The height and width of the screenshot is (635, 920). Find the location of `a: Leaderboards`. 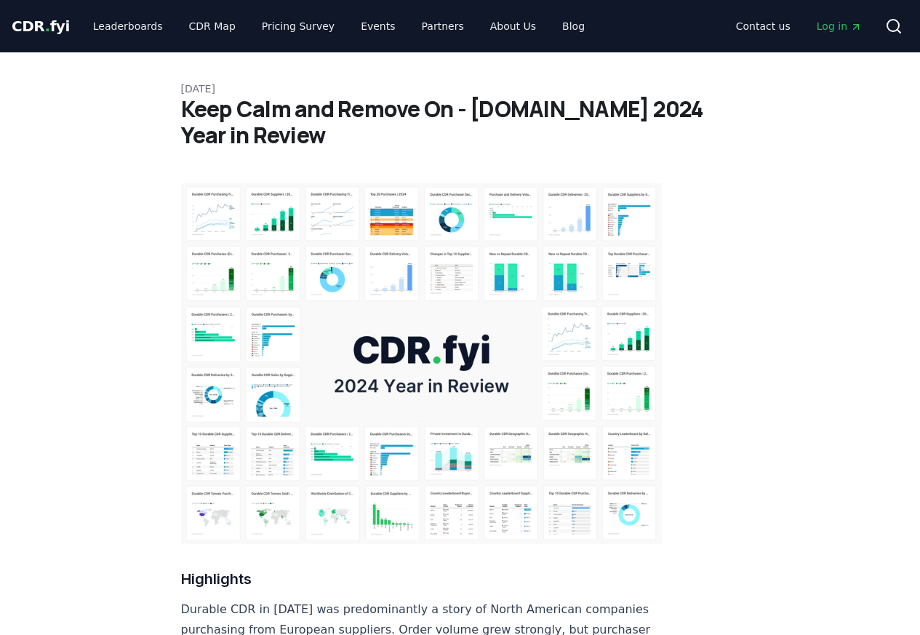

a: Leaderboards is located at coordinates (128, 26).